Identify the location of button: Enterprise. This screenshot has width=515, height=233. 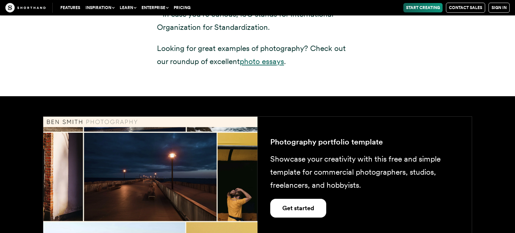
(155, 8).